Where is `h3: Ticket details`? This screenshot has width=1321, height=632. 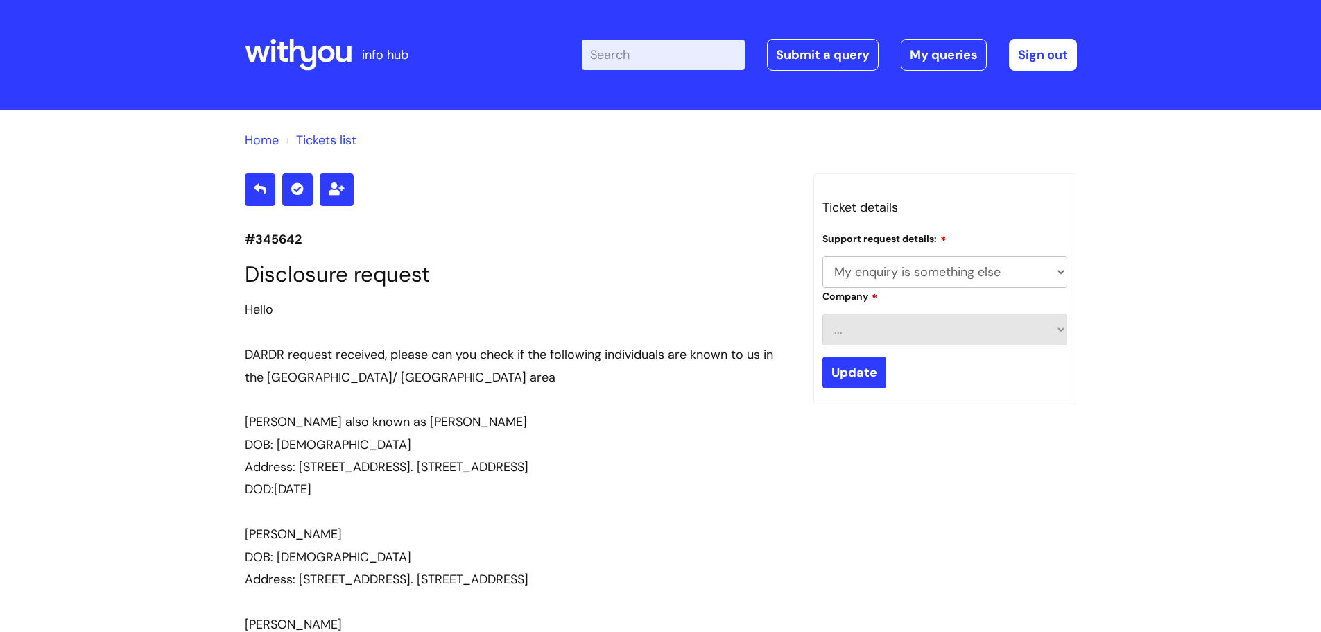 h3: Ticket details is located at coordinates (945, 207).